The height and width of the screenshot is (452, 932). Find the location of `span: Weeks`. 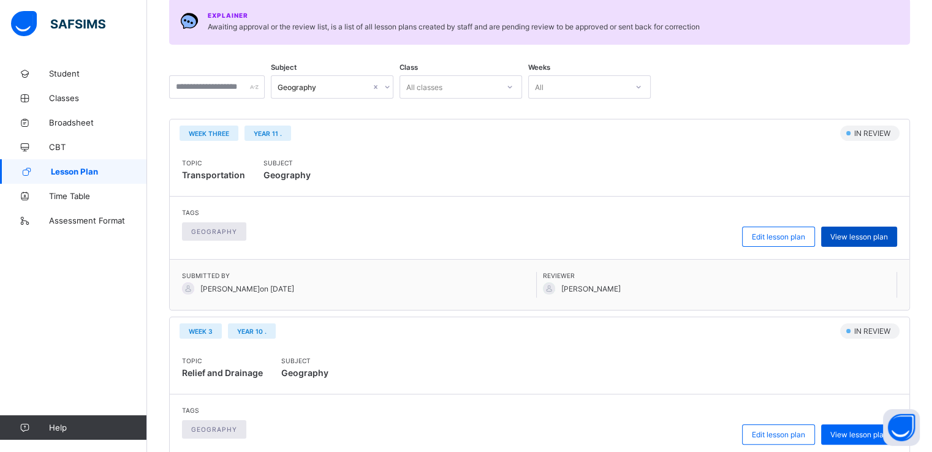

span: Weeks is located at coordinates (539, 67).